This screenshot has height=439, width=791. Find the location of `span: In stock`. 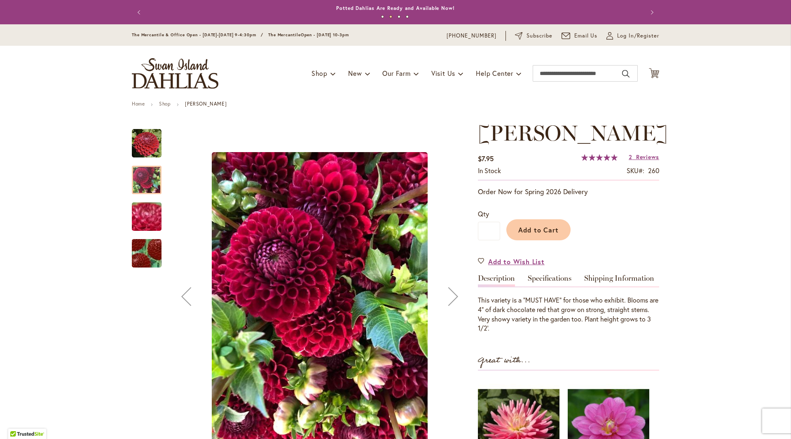

span: In stock is located at coordinates (490, 170).